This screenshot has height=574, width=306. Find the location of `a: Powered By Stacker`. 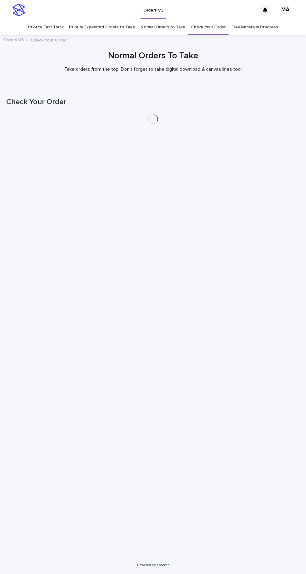

a: Powered By Stacker is located at coordinates (152, 565).